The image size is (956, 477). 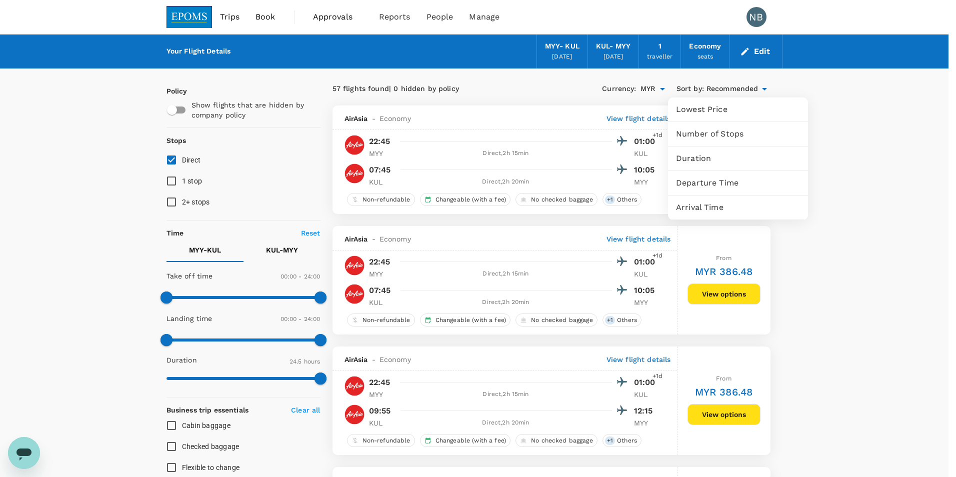 I want to click on span: Lowest Price, so click(x=738, y=110).